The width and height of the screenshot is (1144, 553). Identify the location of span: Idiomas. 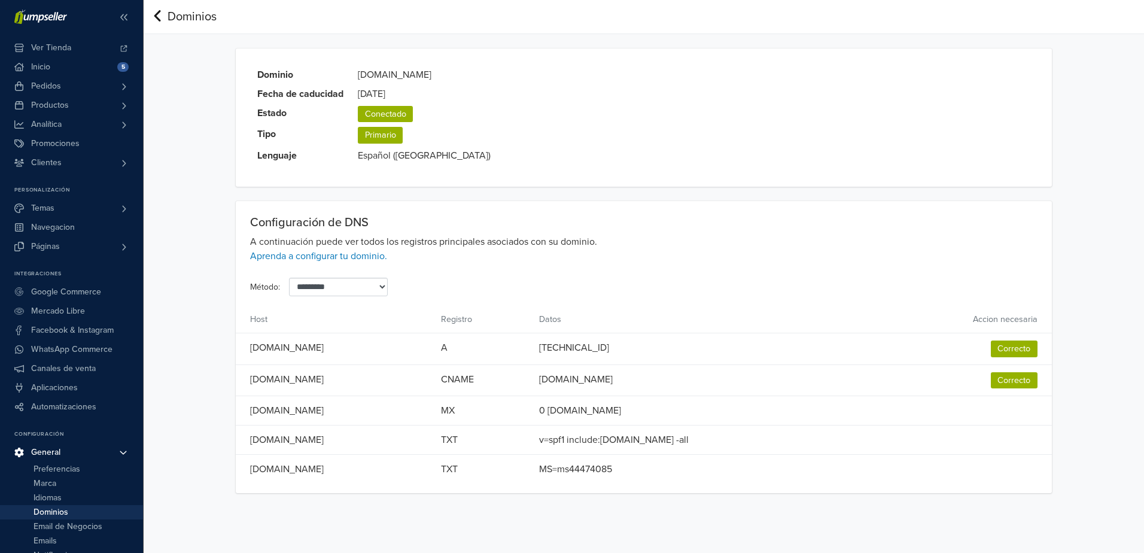
(47, 498).